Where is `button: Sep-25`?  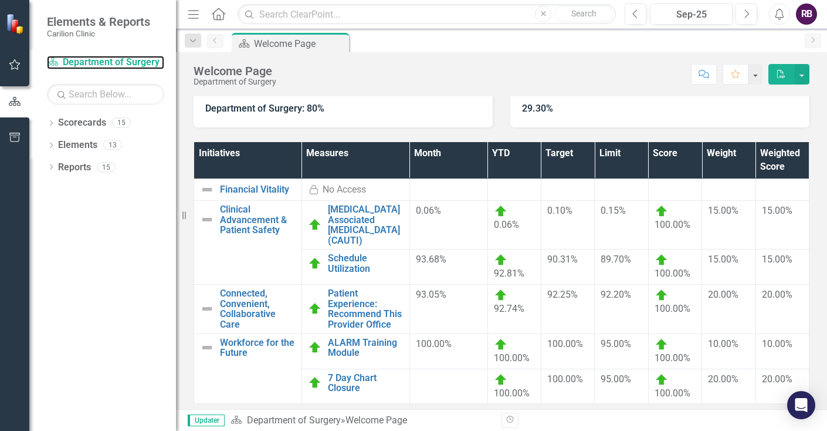
button: Sep-25 is located at coordinates (691, 14).